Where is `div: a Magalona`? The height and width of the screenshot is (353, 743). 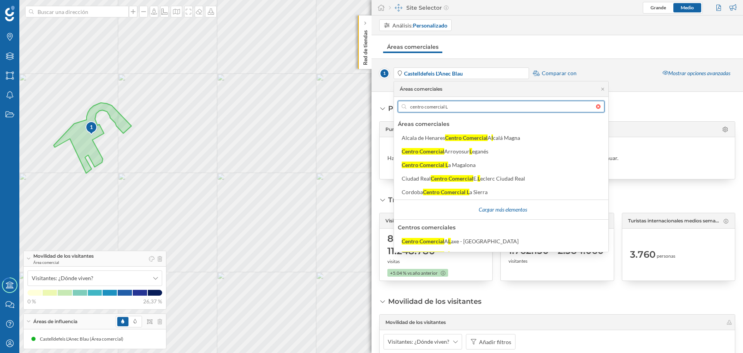
div: a Magalona is located at coordinates (462, 164).